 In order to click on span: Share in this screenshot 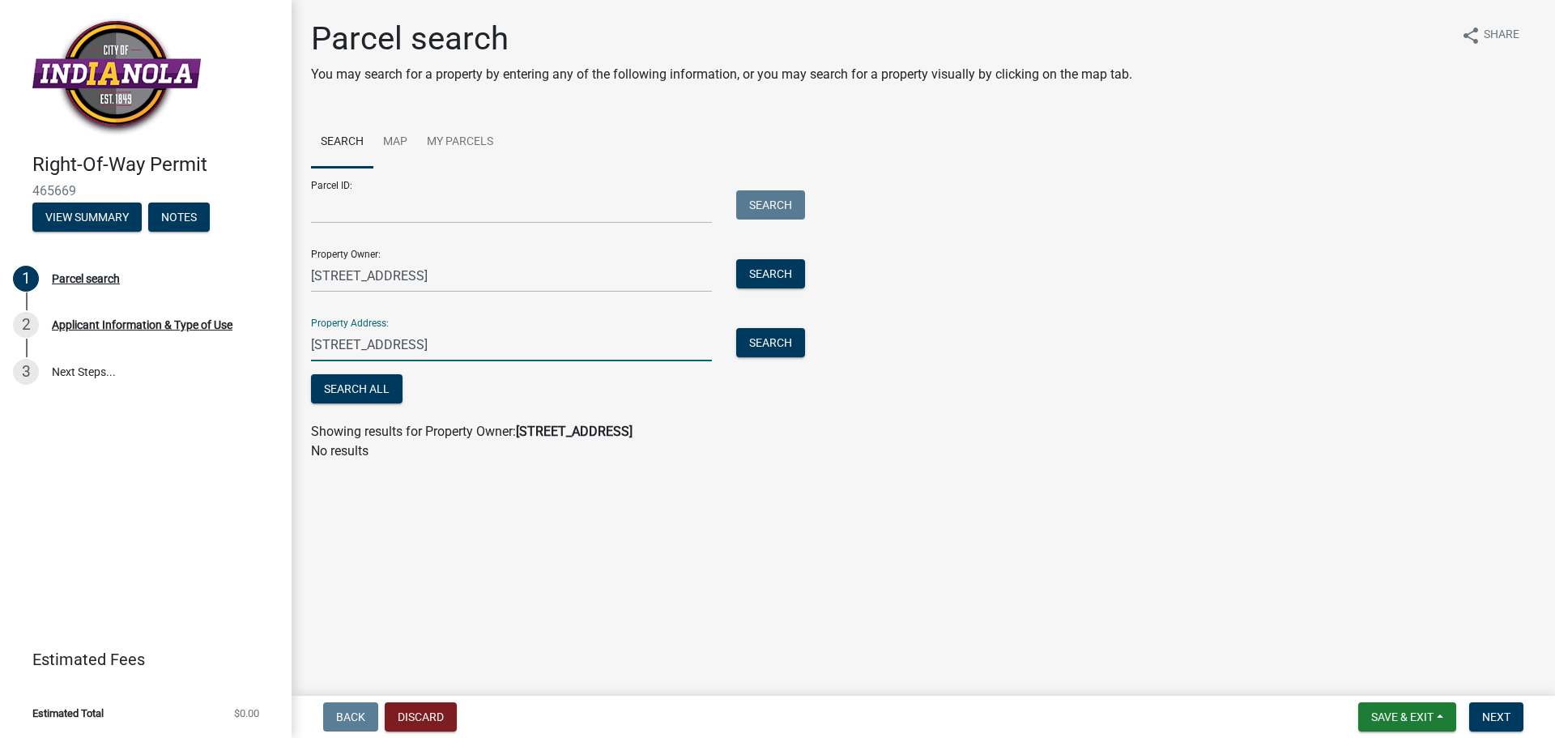, I will do `click(1502, 36)`.